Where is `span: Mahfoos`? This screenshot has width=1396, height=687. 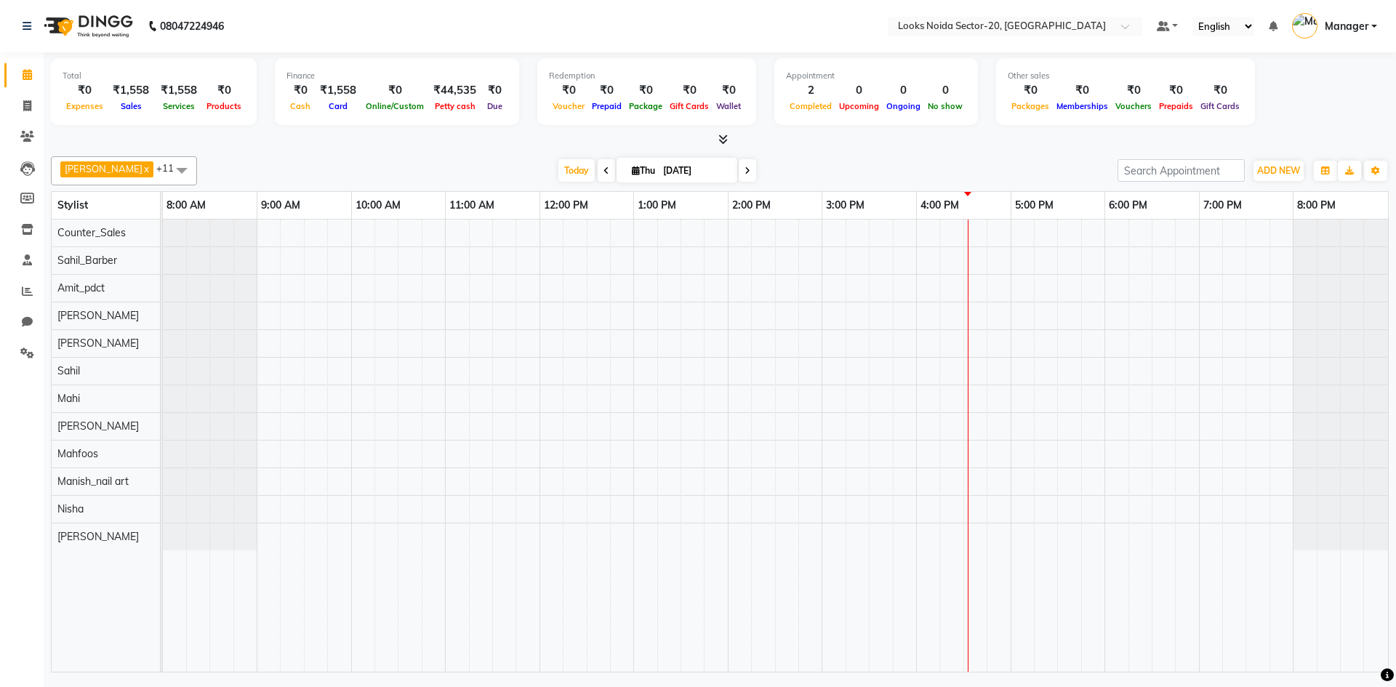
span: Mahfoos is located at coordinates (78, 454).